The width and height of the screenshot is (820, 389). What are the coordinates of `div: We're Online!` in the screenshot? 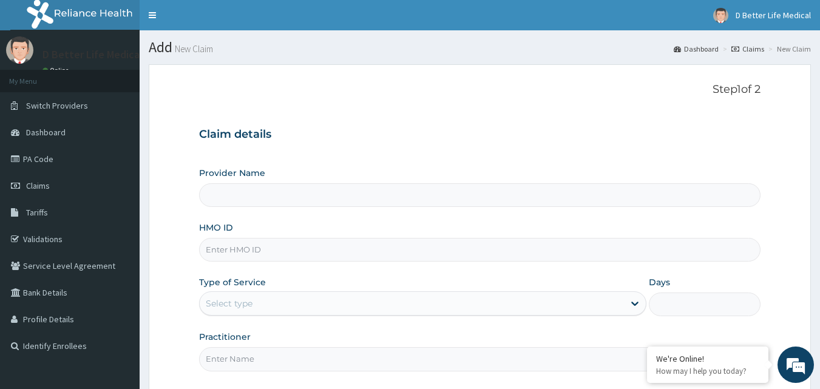 It's located at (708, 359).